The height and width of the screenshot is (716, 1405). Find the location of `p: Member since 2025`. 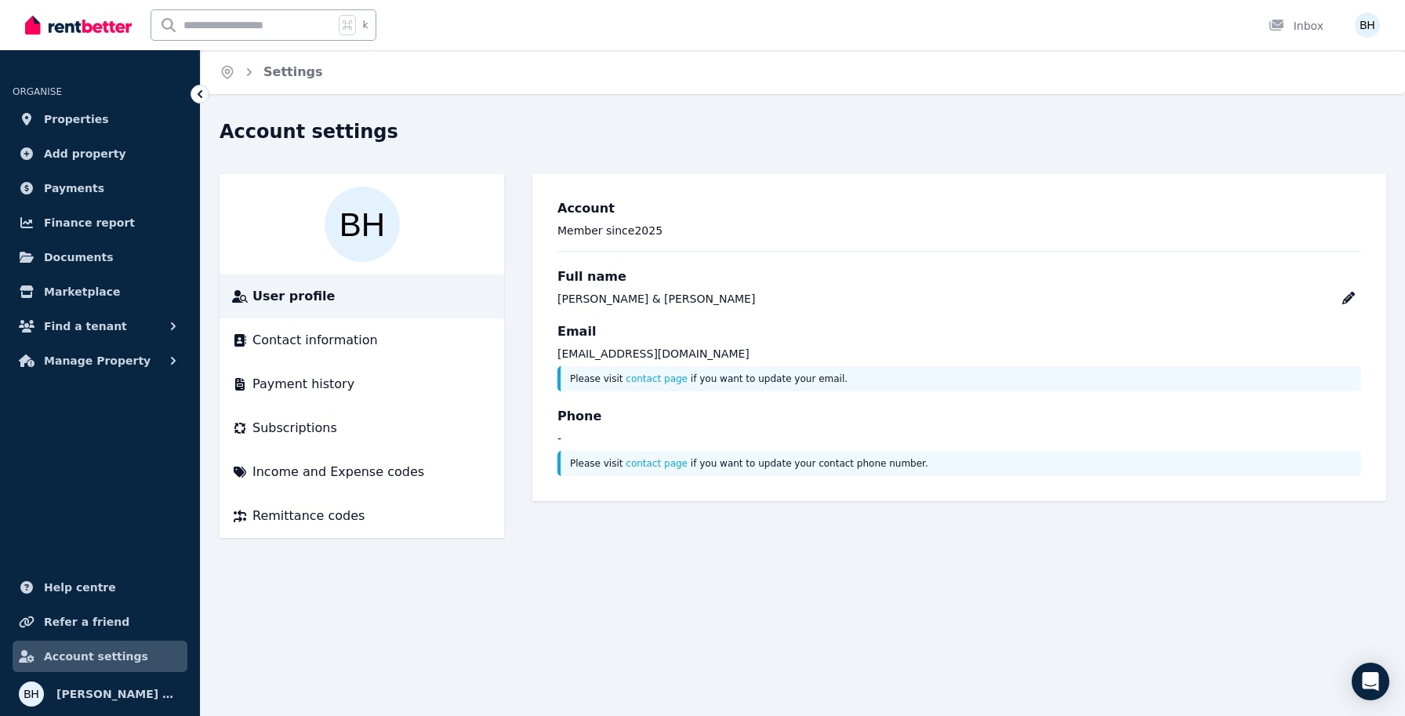

p: Member since 2025 is located at coordinates (959, 231).